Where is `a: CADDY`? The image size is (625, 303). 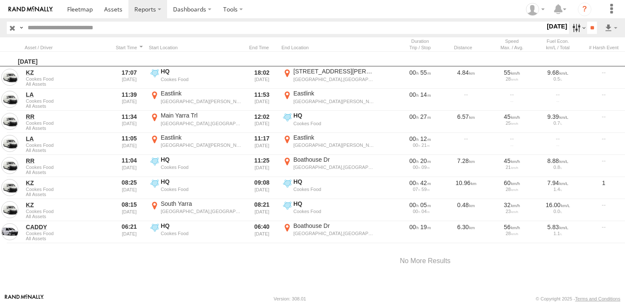
a: CADDY is located at coordinates (67, 227).